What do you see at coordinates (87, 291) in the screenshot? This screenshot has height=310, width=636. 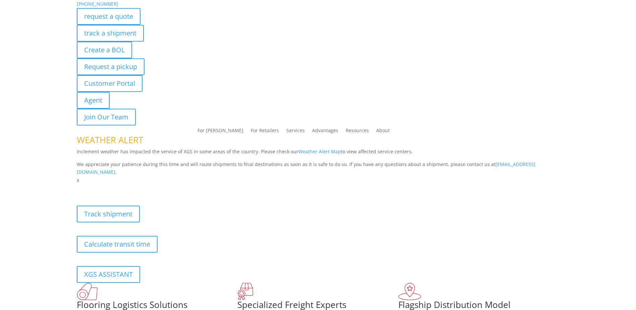 I see `img: xgs-icon-total-supply-chain-intelligence-red` at bounding box center [87, 291].